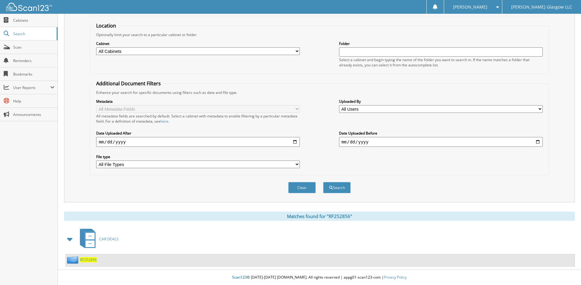 The width and height of the screenshot is (581, 285). What do you see at coordinates (319, 217) in the screenshot?
I see `div: Matches found for "RF252856"` at bounding box center [319, 217].